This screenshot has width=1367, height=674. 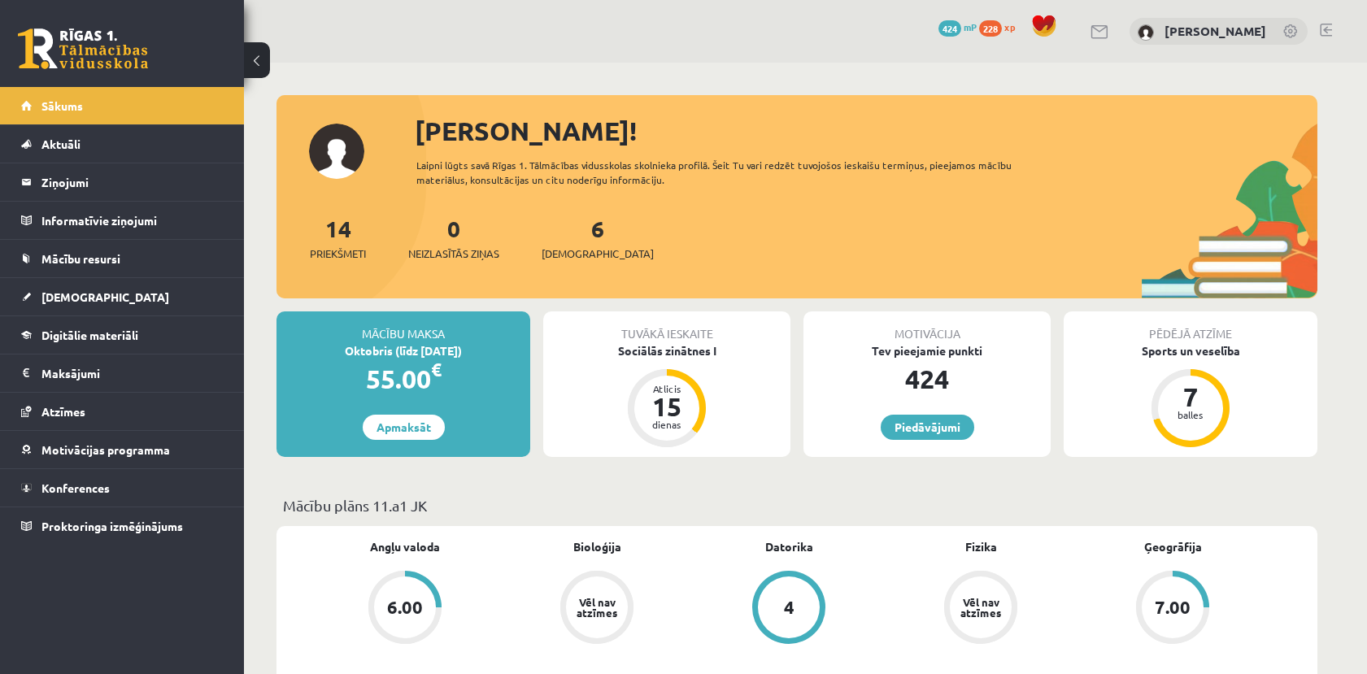 What do you see at coordinates (1191, 415) in the screenshot?
I see `div: balles` at bounding box center [1191, 415].